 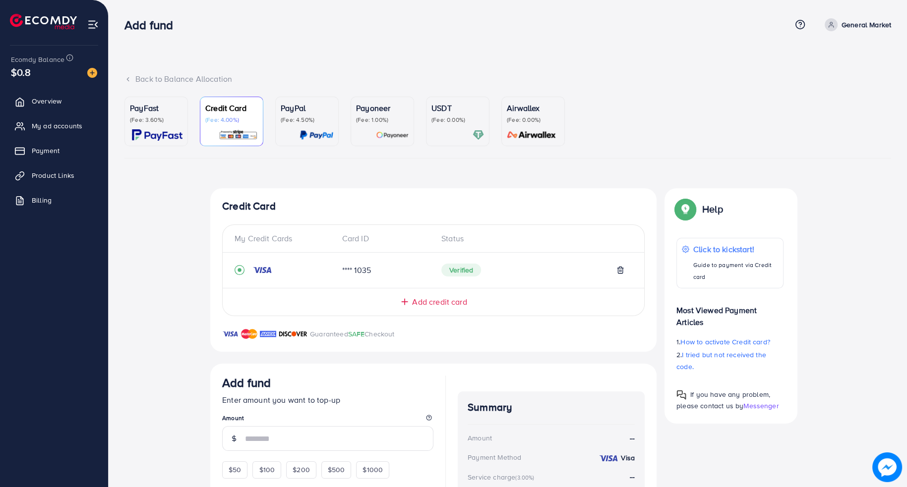 What do you see at coordinates (232, 120) in the screenshot?
I see `p: (Fee: 4.00%)` at bounding box center [232, 120].